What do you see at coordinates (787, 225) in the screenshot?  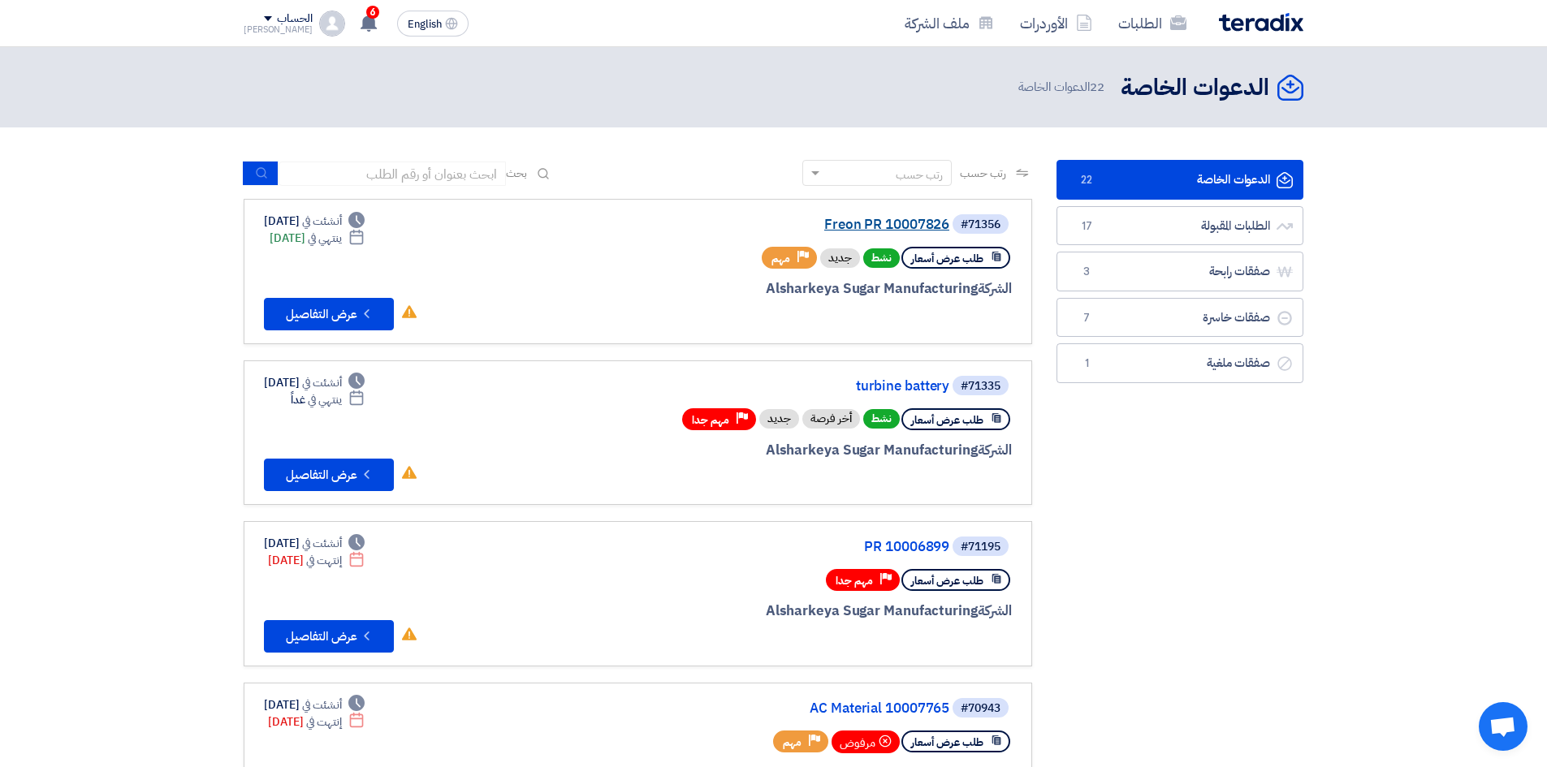 I see `a: Freon PR 10007826` at bounding box center [787, 225].